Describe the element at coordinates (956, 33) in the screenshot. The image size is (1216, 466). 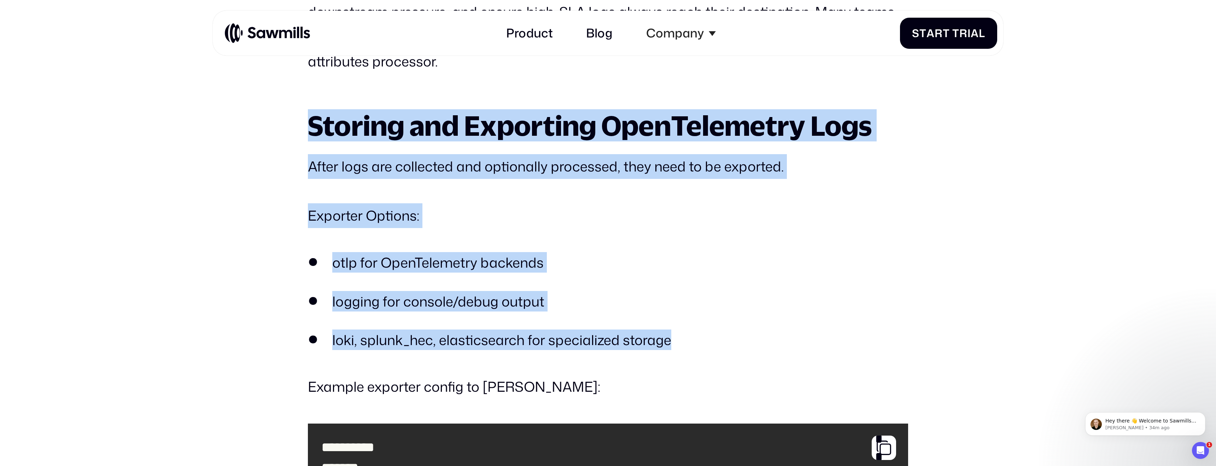
I see `span: T` at that location.